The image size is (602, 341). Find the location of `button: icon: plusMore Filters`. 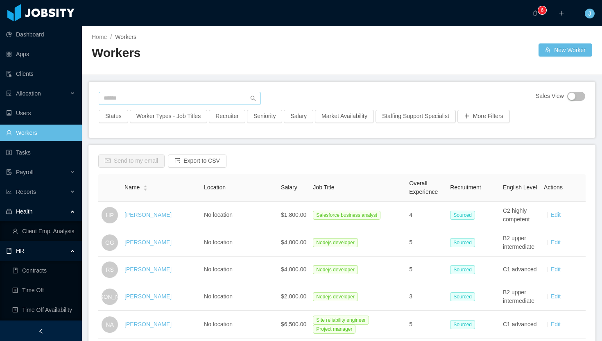

button: icon: plusMore Filters is located at coordinates (484, 116).